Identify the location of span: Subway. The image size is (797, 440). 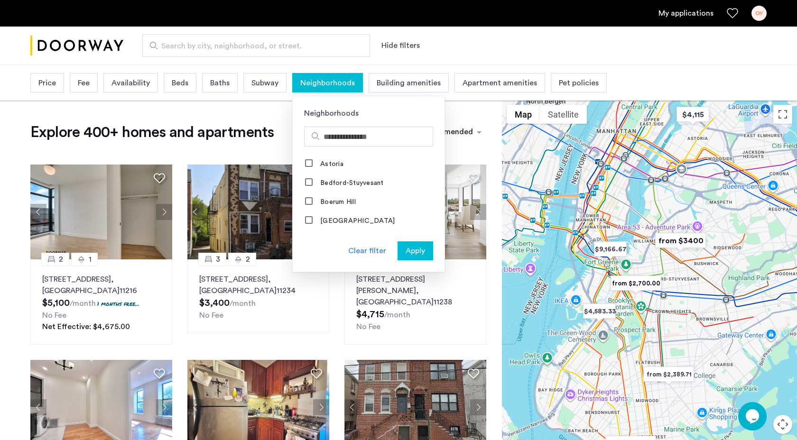
(265, 83).